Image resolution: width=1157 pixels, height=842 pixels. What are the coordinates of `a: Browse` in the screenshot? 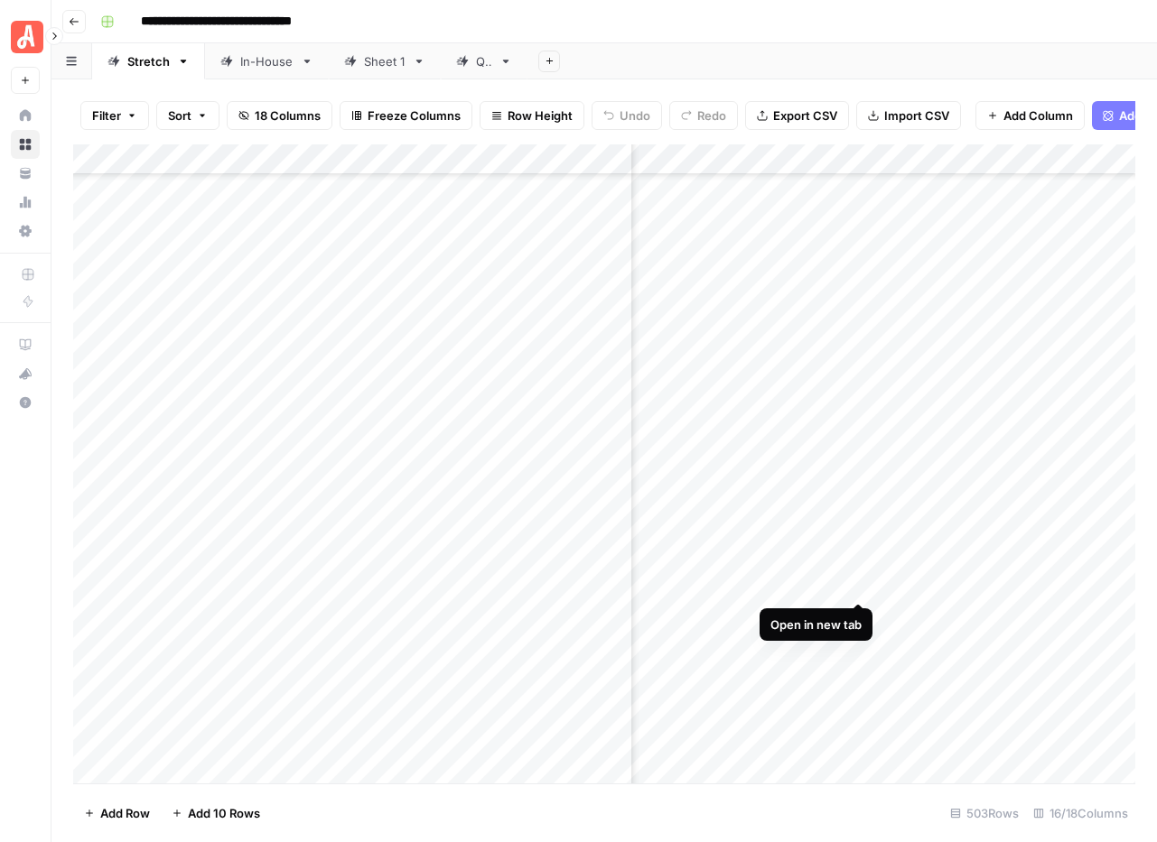 It's located at (25, 144).